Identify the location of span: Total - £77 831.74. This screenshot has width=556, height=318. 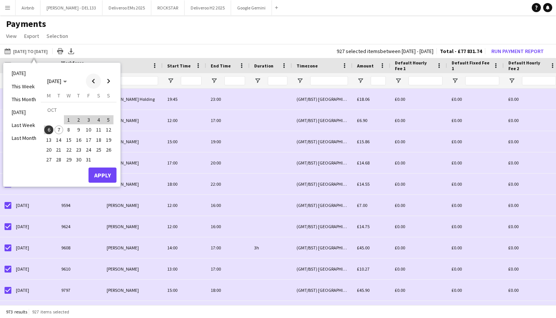
(461, 51).